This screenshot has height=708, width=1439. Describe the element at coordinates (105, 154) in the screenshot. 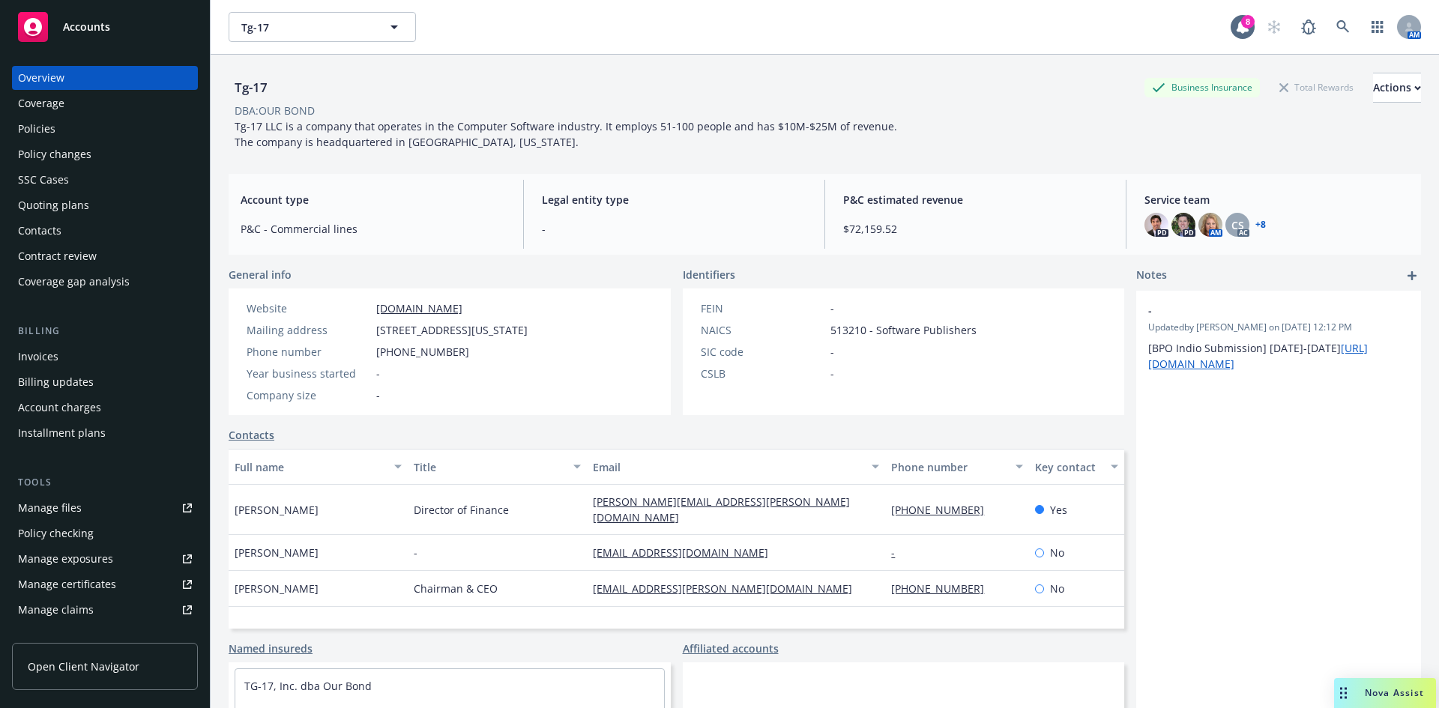

I see `a: Policy changes` at that location.